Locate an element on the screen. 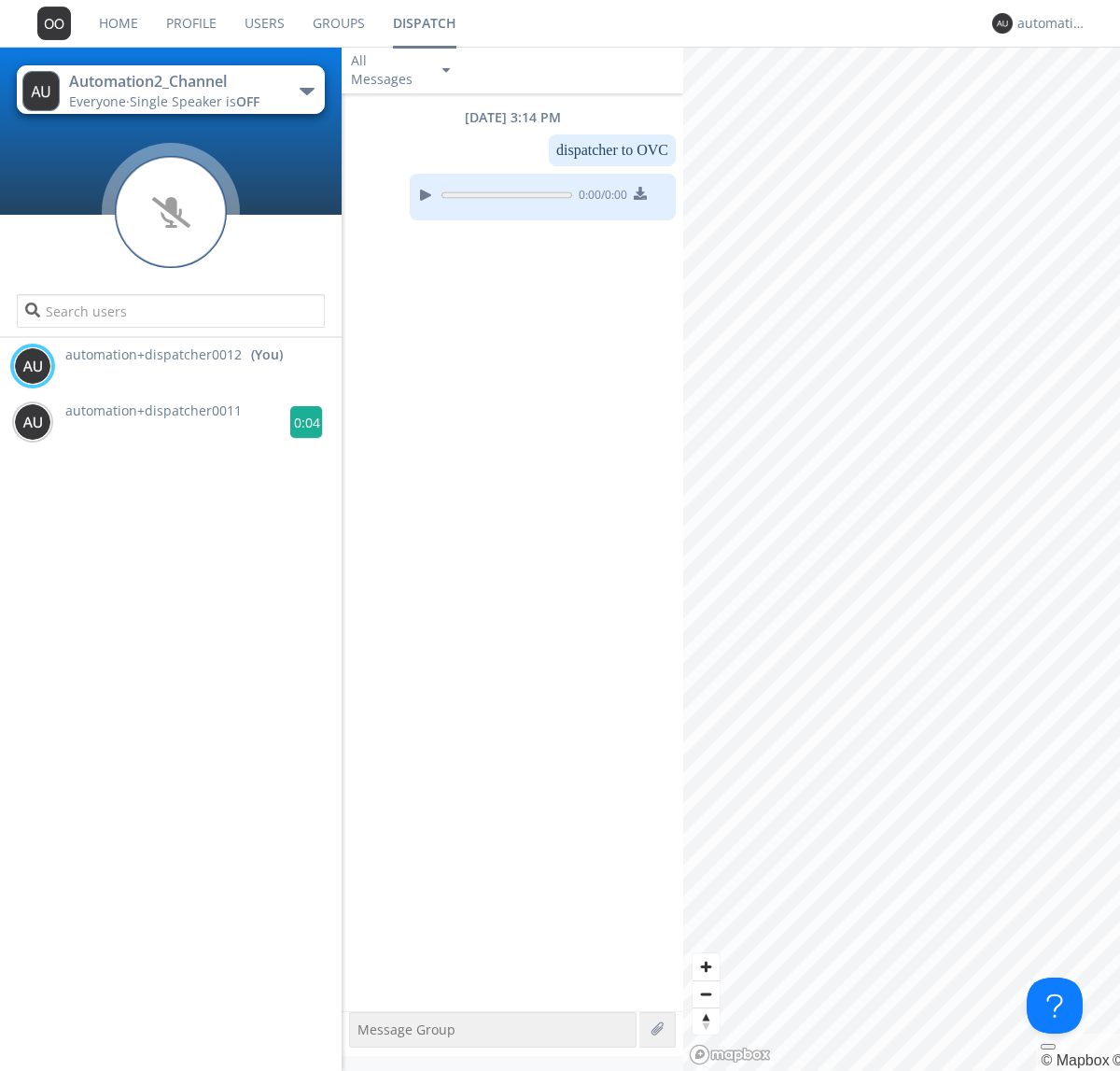  span: Zoom in is located at coordinates (705, 966).